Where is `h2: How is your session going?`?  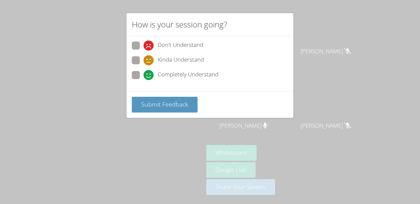
h2: How is your session going? is located at coordinates (180, 24).